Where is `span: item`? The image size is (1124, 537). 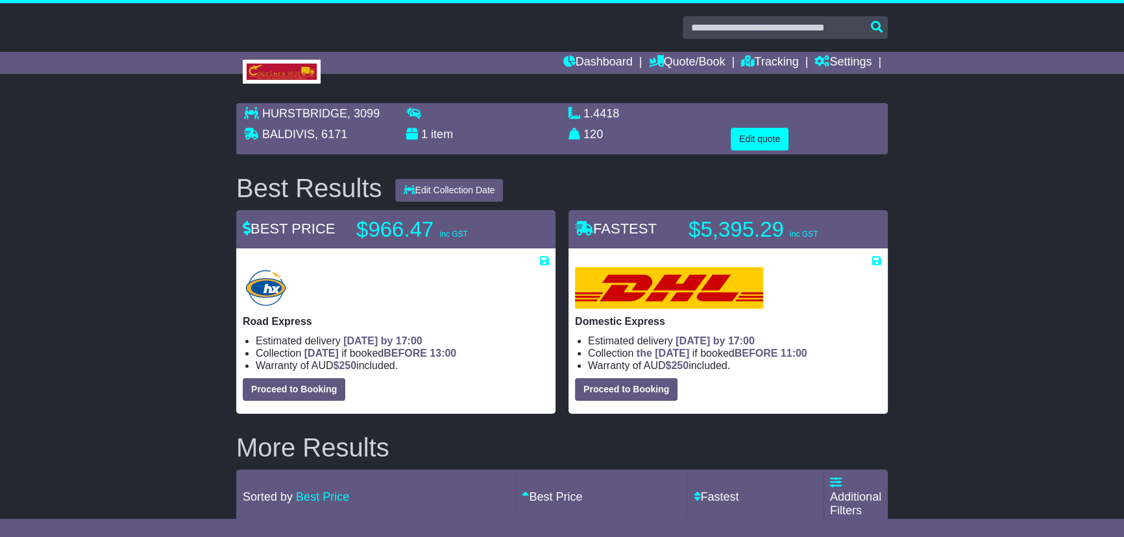 span: item is located at coordinates (442, 134).